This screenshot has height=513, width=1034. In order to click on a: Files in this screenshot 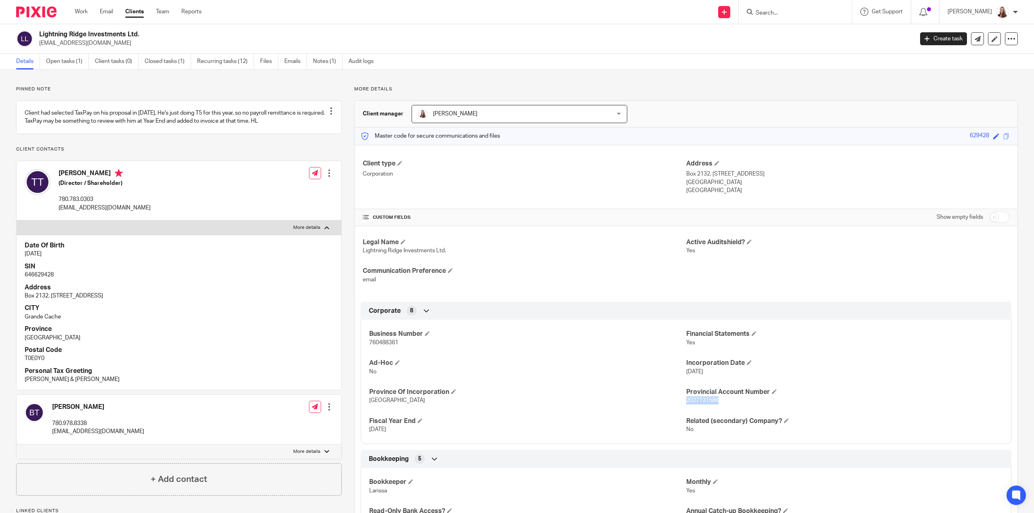, I will do `click(269, 61)`.